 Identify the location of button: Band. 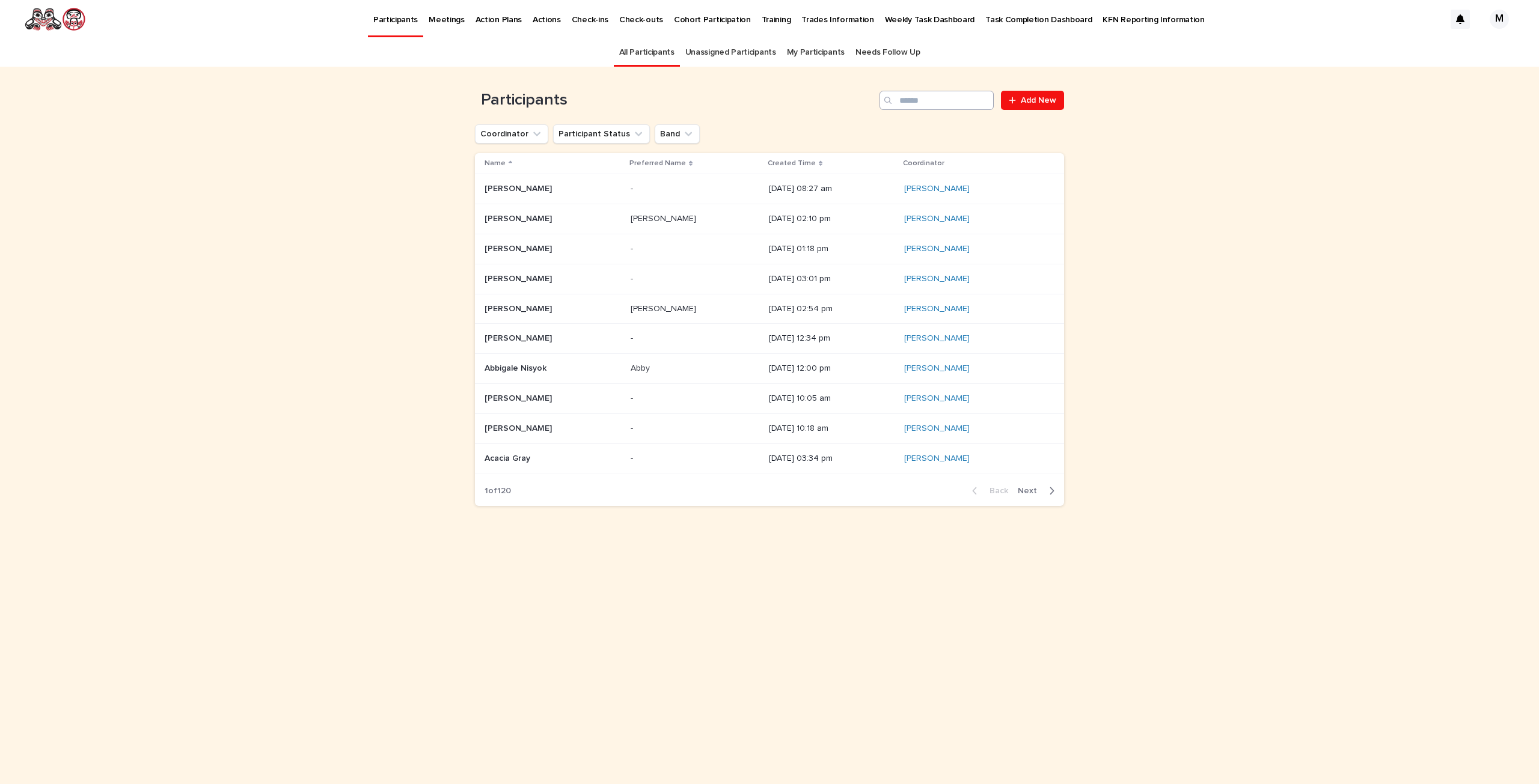
(677, 134).